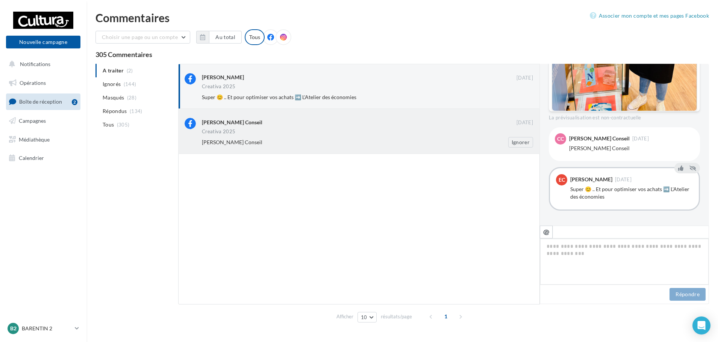  What do you see at coordinates (123, 125) in the screenshot?
I see `span: (305)` at bounding box center [123, 125].